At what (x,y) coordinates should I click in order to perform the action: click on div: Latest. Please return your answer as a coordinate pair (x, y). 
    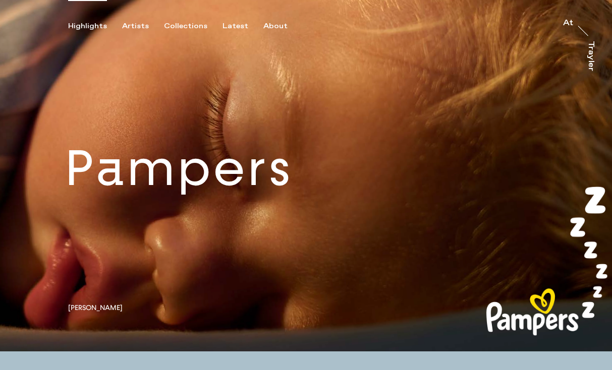
    Looking at the image, I should click on (235, 26).